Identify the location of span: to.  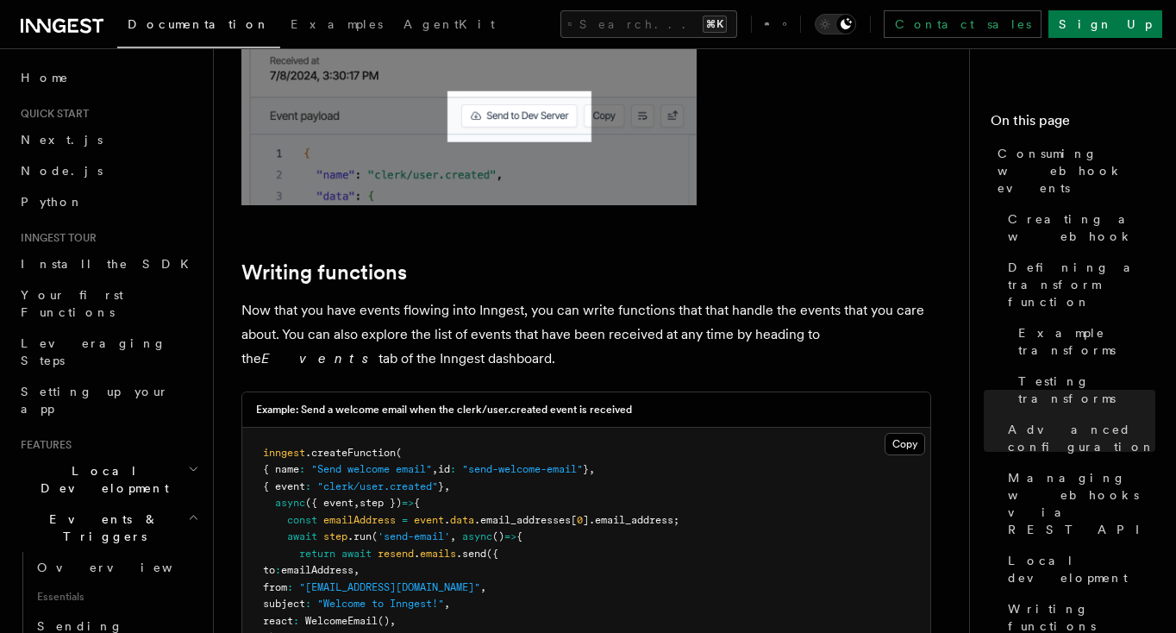
(269, 570).